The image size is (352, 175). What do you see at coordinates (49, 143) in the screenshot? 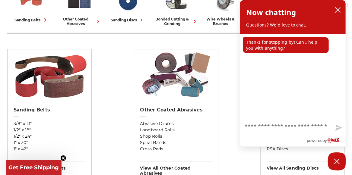
I see `a: 1" x 30"` at bounding box center [49, 143].